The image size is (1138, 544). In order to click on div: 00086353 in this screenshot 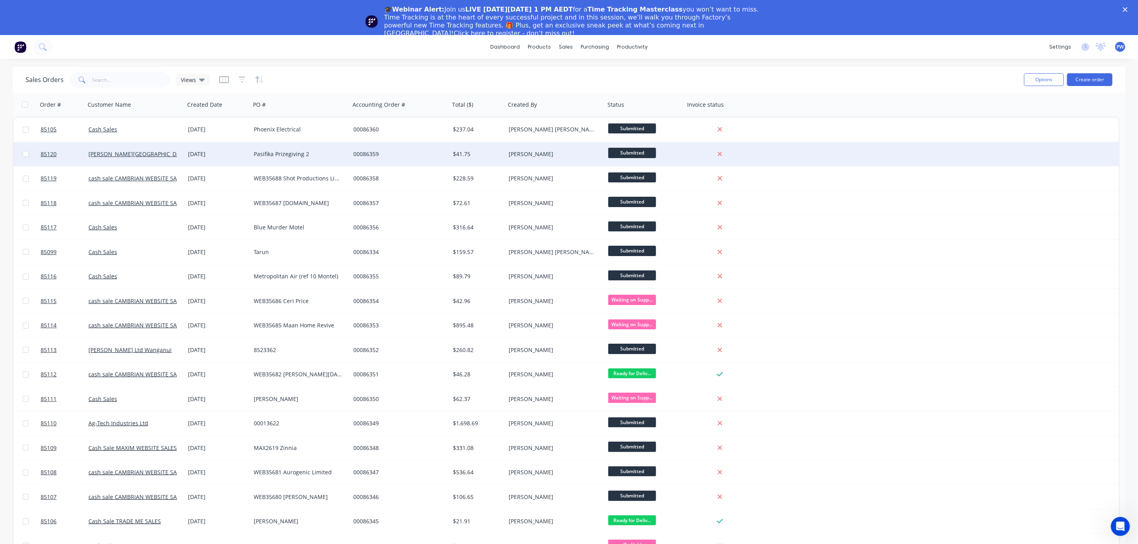, I will do `click(398, 325)`.